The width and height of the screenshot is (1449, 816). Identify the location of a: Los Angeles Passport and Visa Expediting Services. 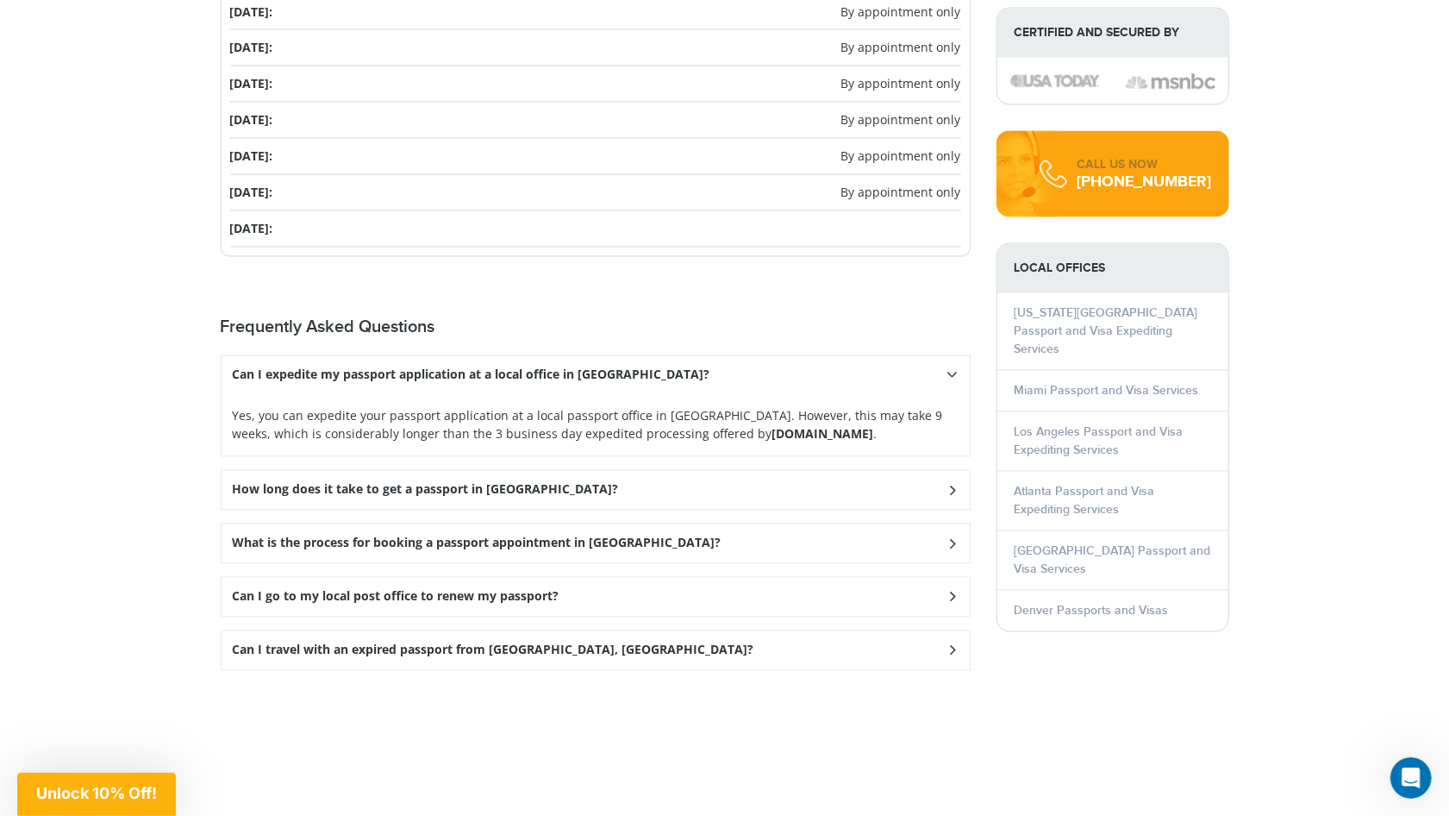
(1099, 441).